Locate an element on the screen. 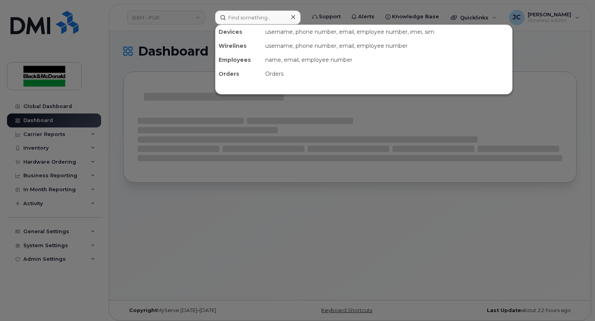  div: name, email, employee number is located at coordinates (387, 60).